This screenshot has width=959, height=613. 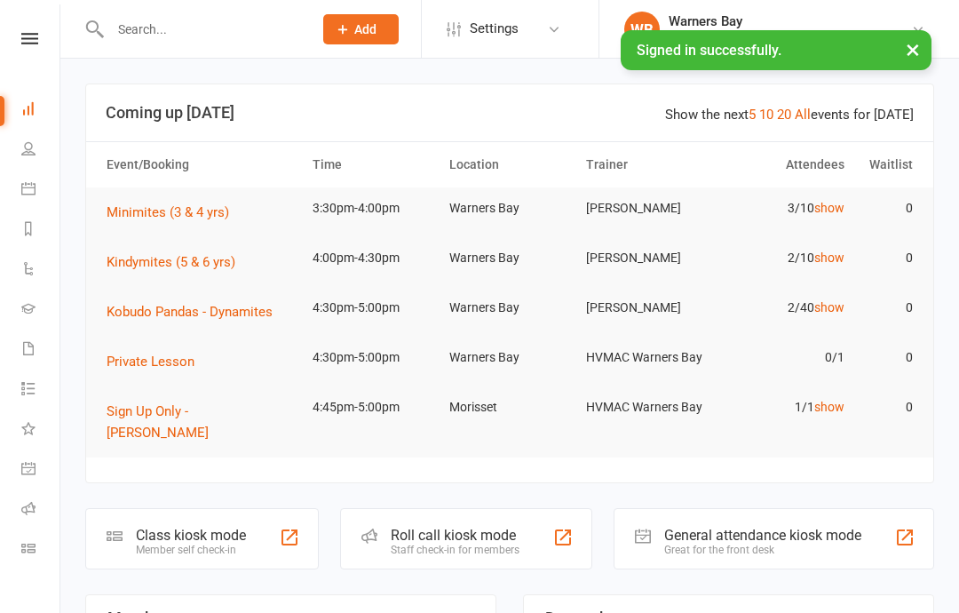 What do you see at coordinates (156, 361) in the screenshot?
I see `button: Private Lesson` at bounding box center [156, 361].